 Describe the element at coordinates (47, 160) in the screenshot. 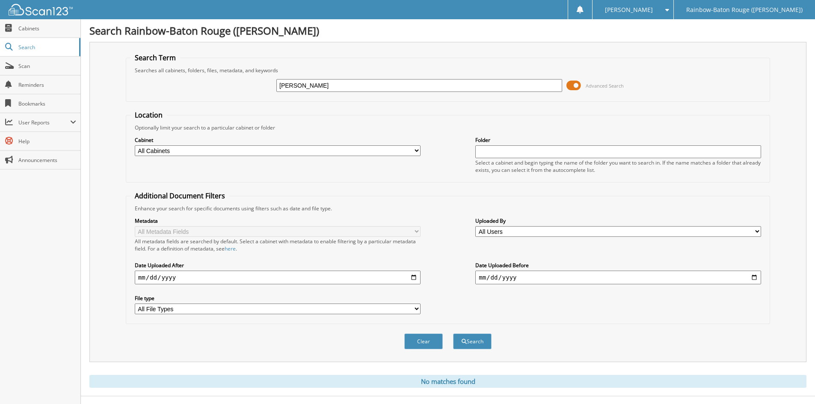

I see `span: Announcements` at that location.